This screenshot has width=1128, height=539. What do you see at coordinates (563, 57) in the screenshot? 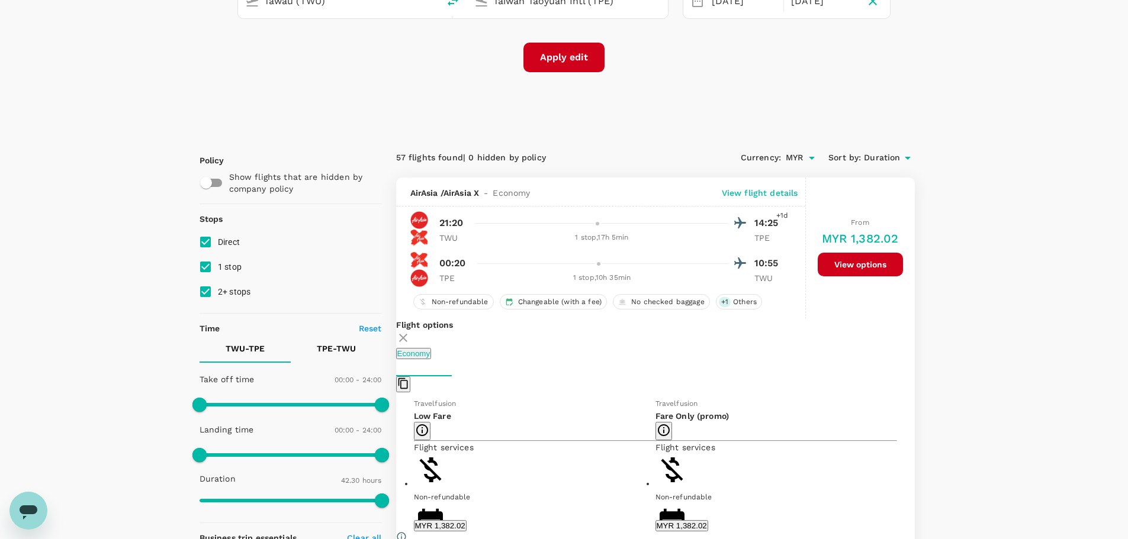
I see `button: Apply edit` at bounding box center [563, 57].